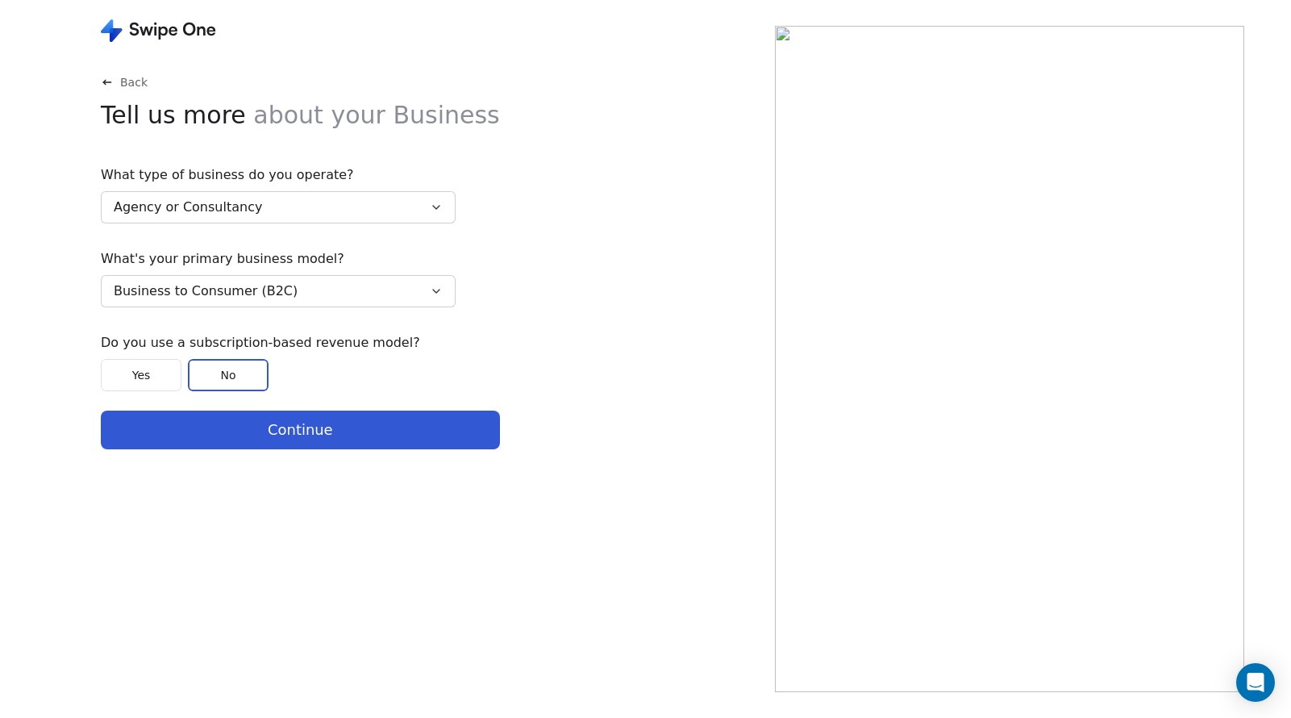 The image size is (1291, 718). I want to click on span: Agency or Consultancy, so click(188, 207).